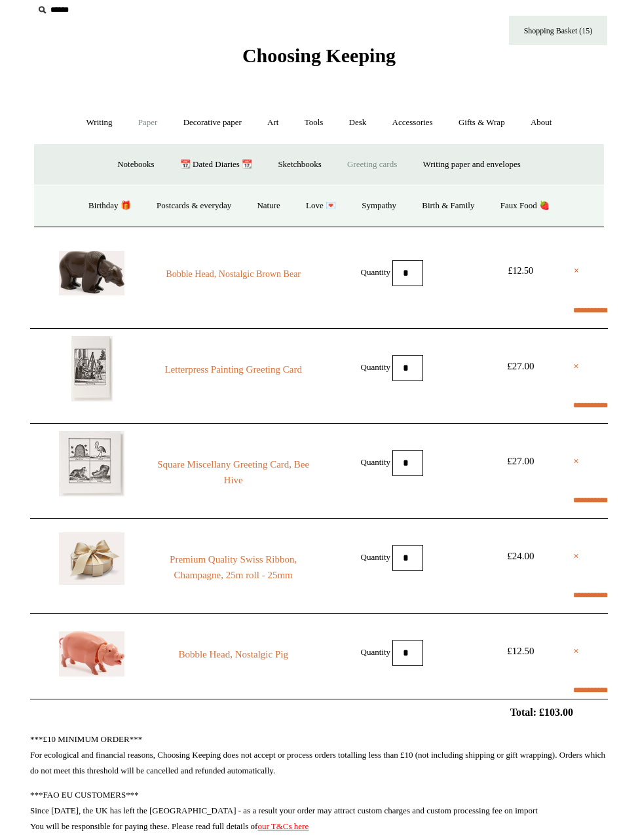 The height and width of the screenshot is (835, 638). What do you see at coordinates (379, 206) in the screenshot?
I see `a: Sympathy` at bounding box center [379, 206].